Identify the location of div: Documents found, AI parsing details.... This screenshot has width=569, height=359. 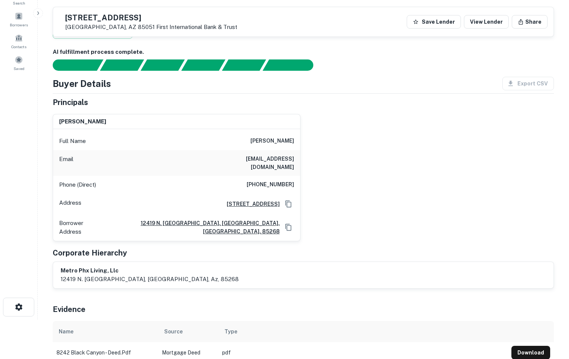
(162, 65).